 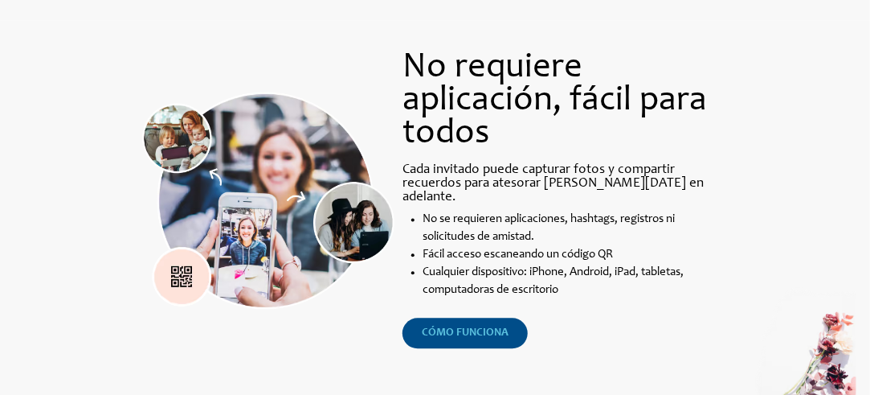 I want to click on font: Fácil acceso escaneando un código QR, so click(x=517, y=254).